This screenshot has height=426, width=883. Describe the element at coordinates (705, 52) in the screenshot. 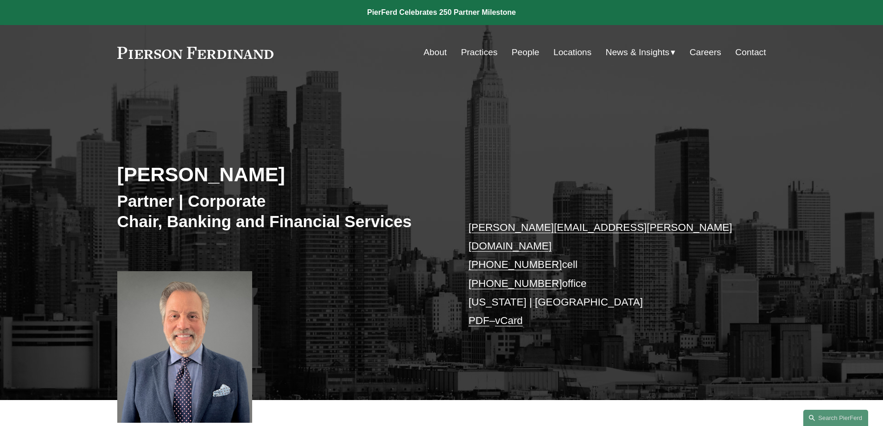

I see `a: Careers` at that location.